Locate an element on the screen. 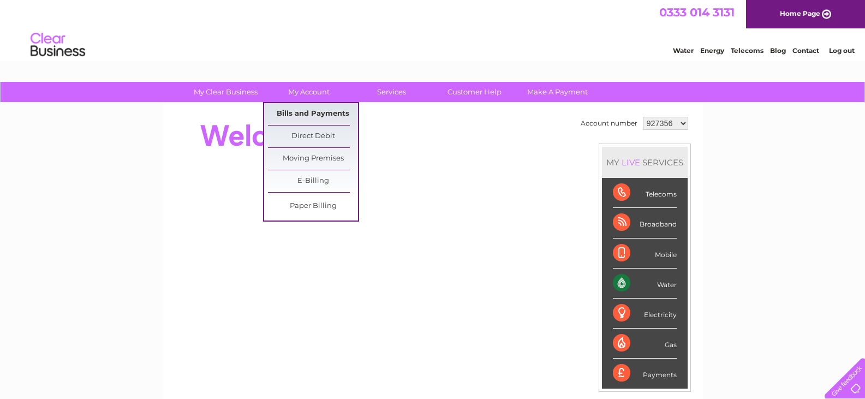 This screenshot has width=865, height=399. a: My Clear Business is located at coordinates (225, 92).